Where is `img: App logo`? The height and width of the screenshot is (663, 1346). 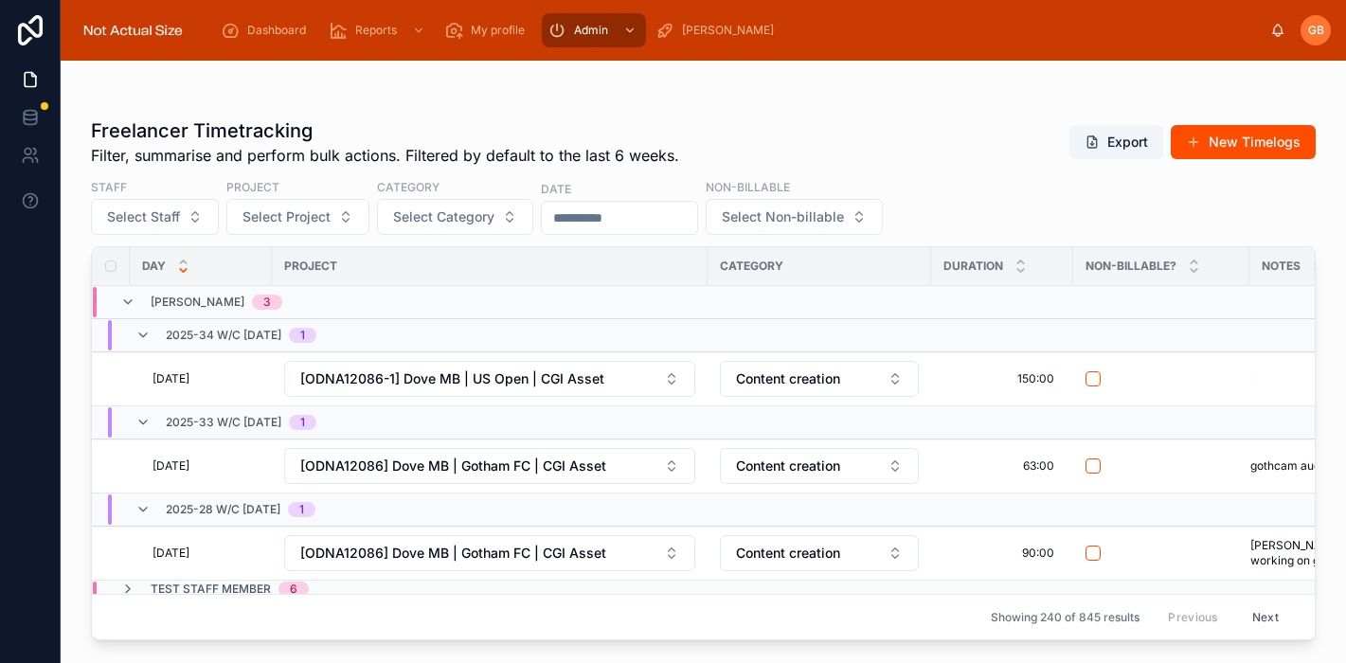
img: App logo is located at coordinates (133, 30).